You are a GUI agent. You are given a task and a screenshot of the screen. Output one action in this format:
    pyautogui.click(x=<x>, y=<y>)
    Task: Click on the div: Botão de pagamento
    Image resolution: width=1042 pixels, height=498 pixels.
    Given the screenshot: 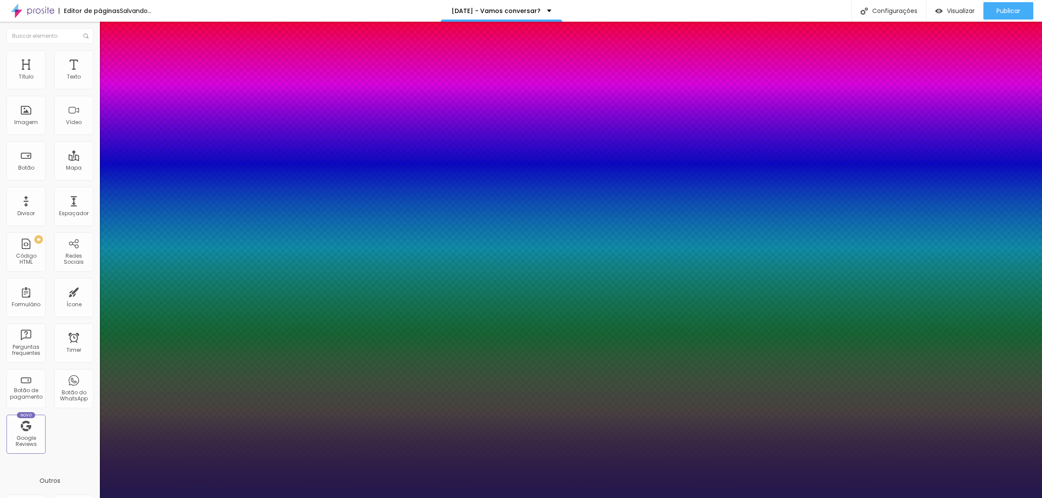 What is the action you would take?
    pyautogui.click(x=26, y=394)
    